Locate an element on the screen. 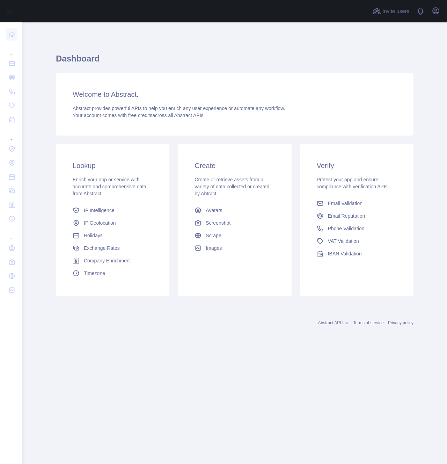  span: Exchange Rates is located at coordinates (102, 248).